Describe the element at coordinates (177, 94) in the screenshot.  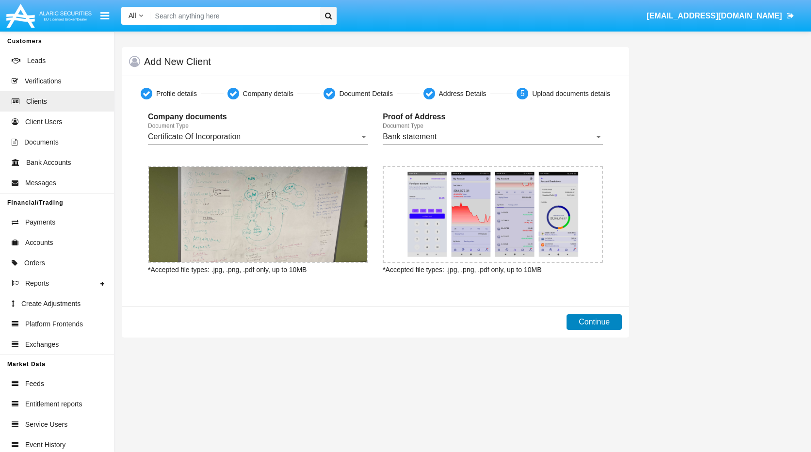
I see `div: Profile details` at that location.